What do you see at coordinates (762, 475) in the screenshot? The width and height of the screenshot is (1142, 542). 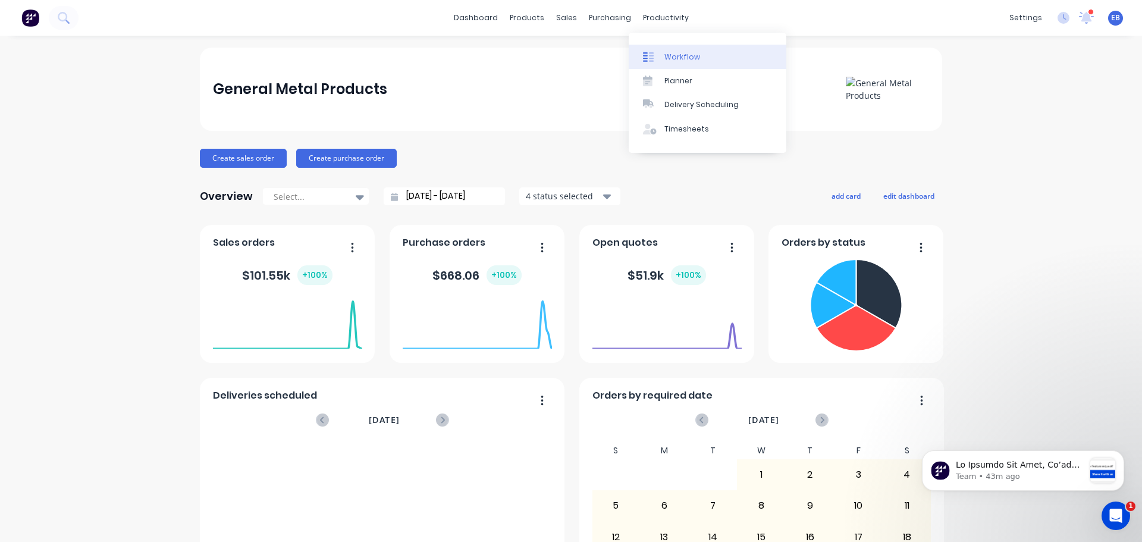 I see `div: 1` at bounding box center [762, 475].